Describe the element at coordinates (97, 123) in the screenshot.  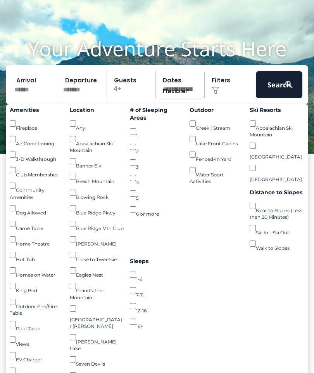
I see `div: Any` at that location.